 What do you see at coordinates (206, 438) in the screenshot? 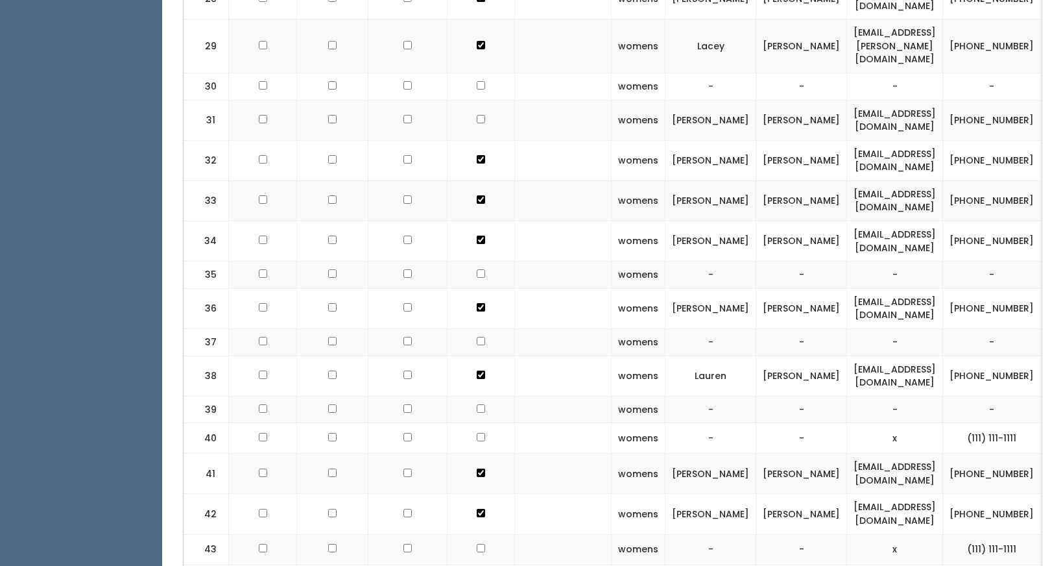
I see `td: 40` at bounding box center [206, 438].